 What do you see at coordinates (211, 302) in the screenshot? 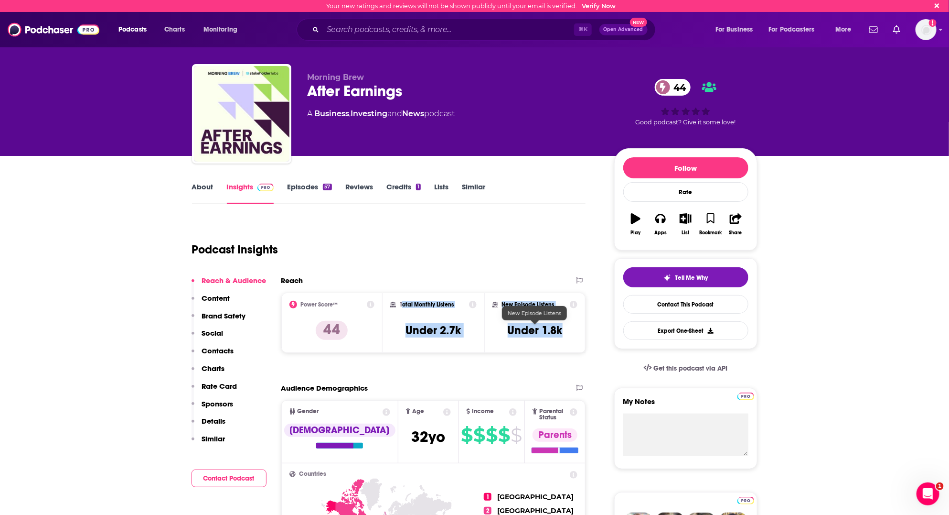
I see `button: Content` at bounding box center [211, 302].